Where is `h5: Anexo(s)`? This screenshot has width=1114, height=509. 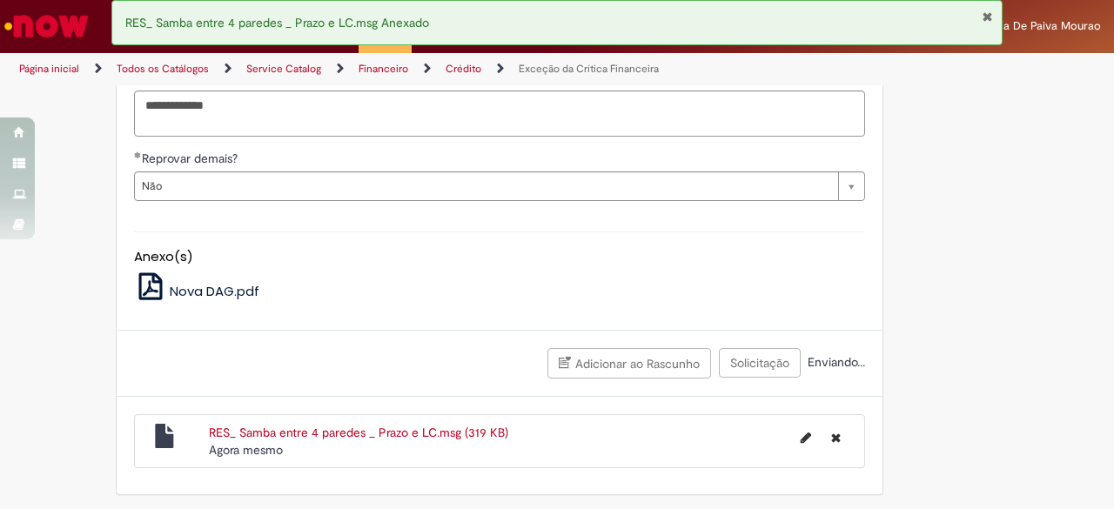
h5: Anexo(s) is located at coordinates (500, 257).